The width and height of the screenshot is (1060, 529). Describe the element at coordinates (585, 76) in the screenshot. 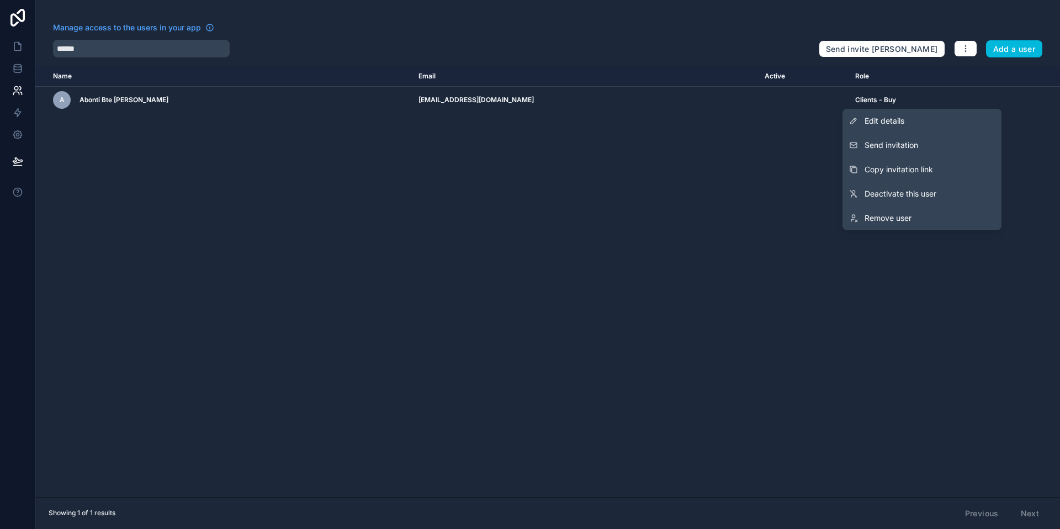

I see `th: Email` at that location.